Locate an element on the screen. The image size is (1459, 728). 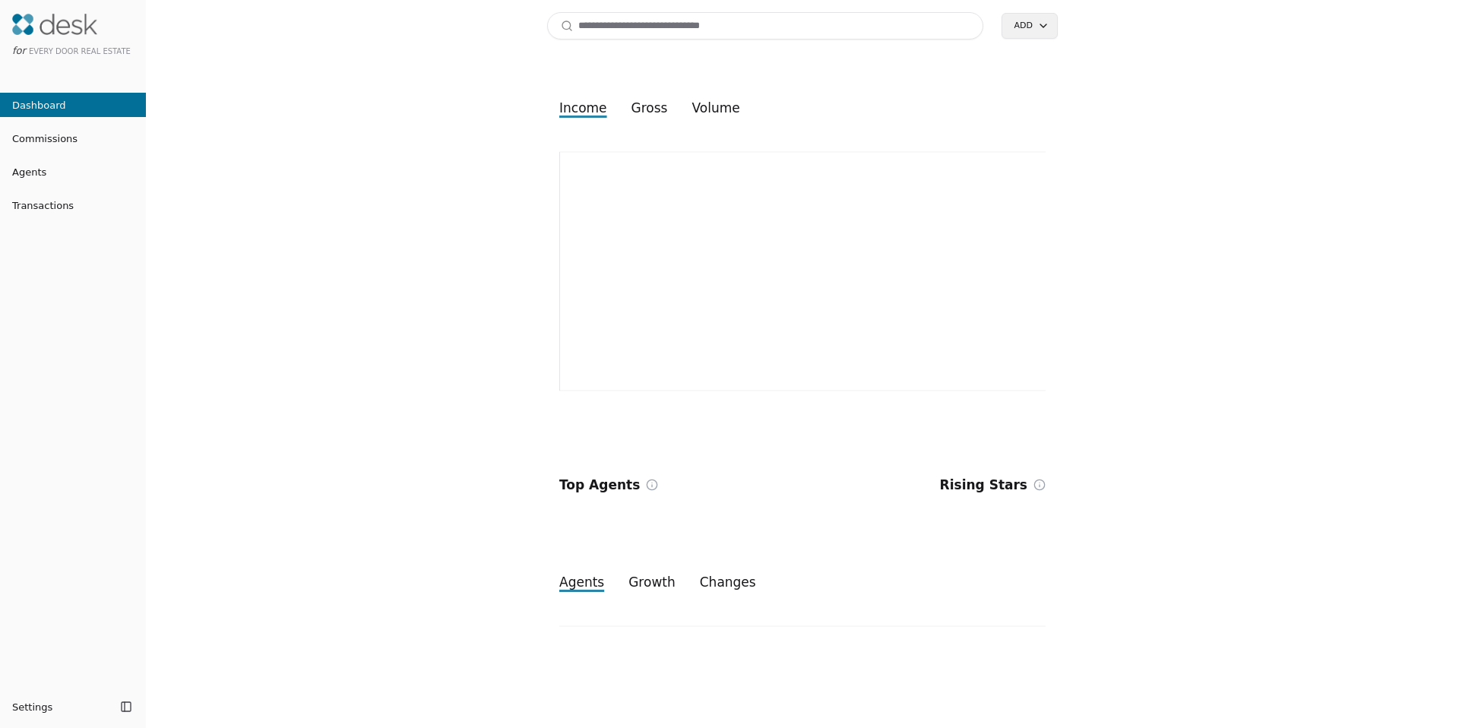
span: Every Door Real Estate is located at coordinates (80, 51).